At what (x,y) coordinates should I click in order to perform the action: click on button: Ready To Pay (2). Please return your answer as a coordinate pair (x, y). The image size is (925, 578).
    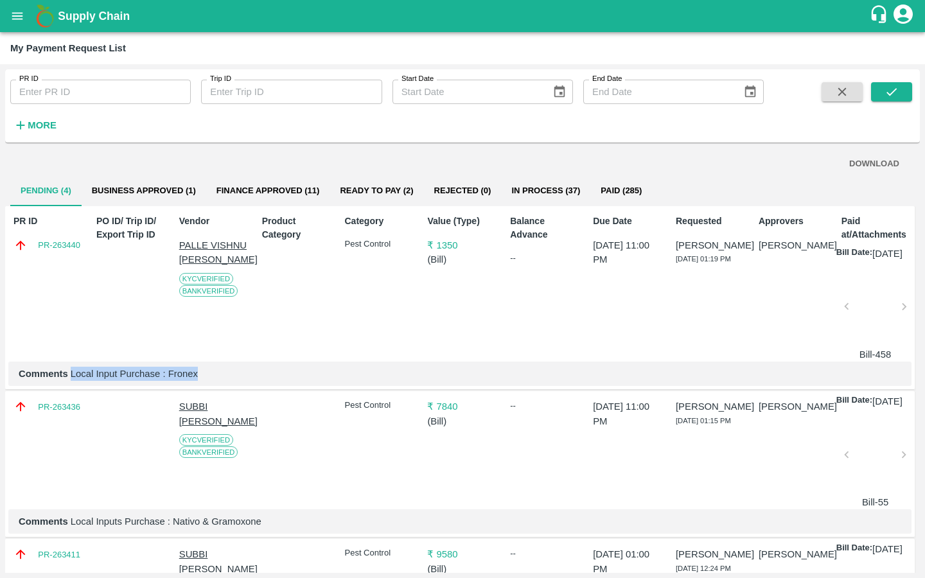
    Looking at the image, I should click on (376, 191).